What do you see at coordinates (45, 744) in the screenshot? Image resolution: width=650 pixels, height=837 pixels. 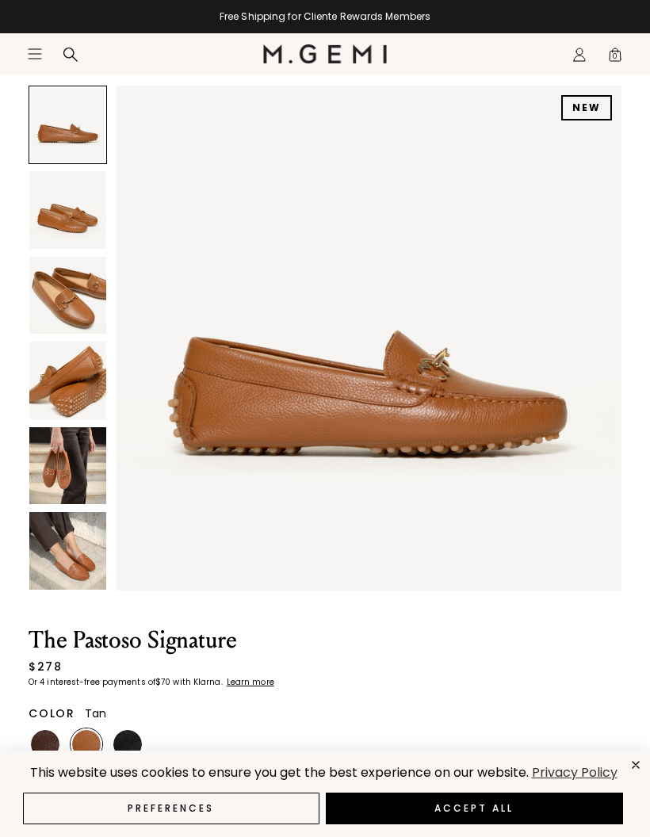 I see `img: Chocolate` at bounding box center [45, 744].